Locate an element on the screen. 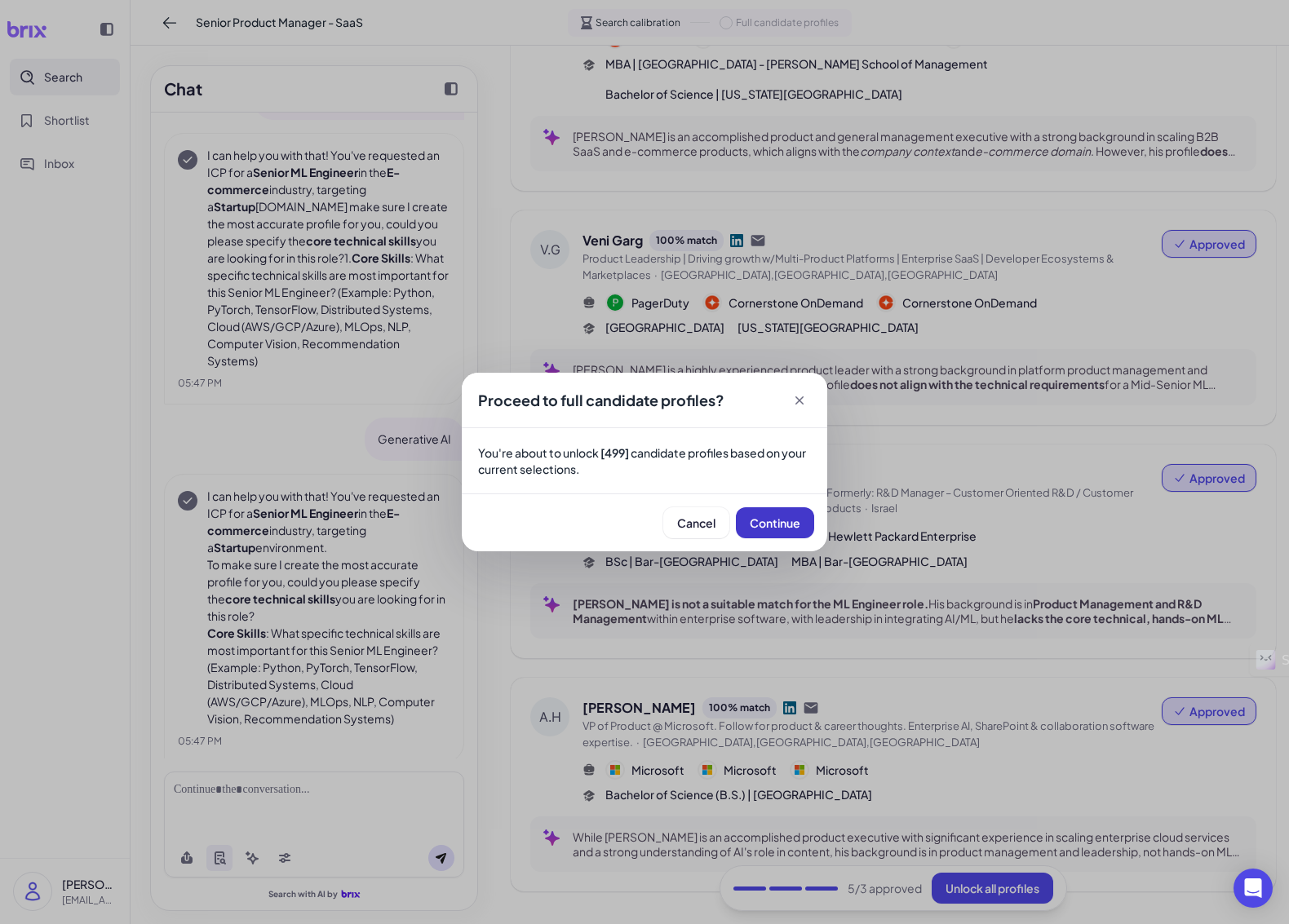 This screenshot has width=1289, height=924. div: Open Intercom Messenger is located at coordinates (1253, 889).